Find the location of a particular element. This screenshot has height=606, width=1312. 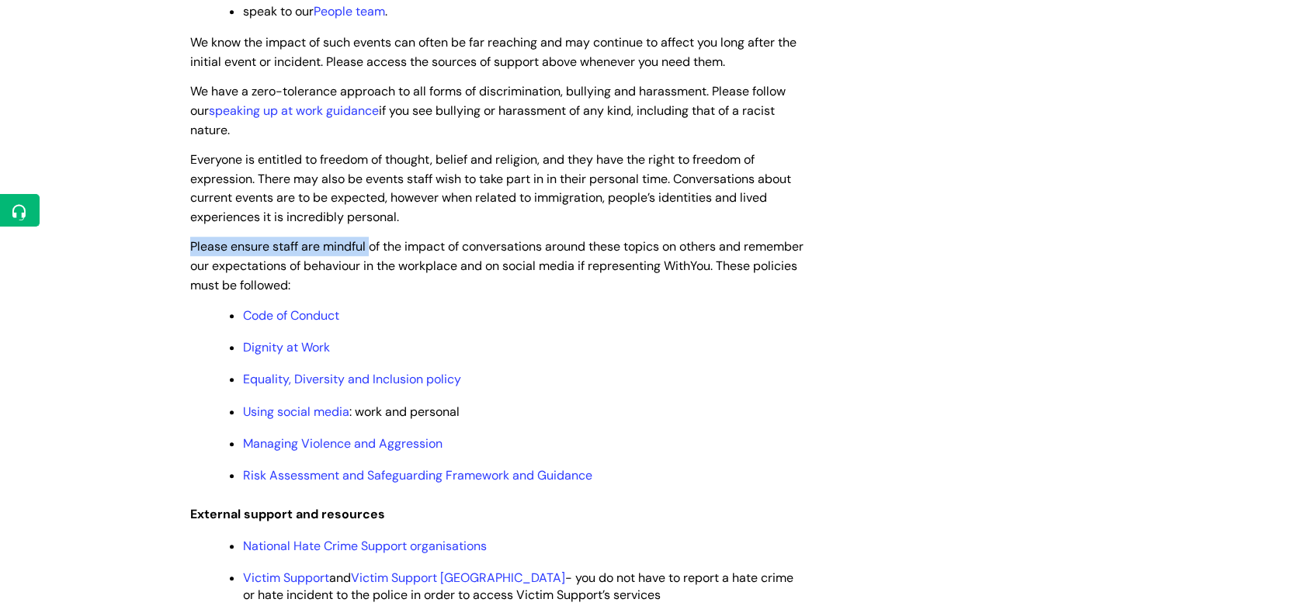

span: speak to our . is located at coordinates (315, 11).